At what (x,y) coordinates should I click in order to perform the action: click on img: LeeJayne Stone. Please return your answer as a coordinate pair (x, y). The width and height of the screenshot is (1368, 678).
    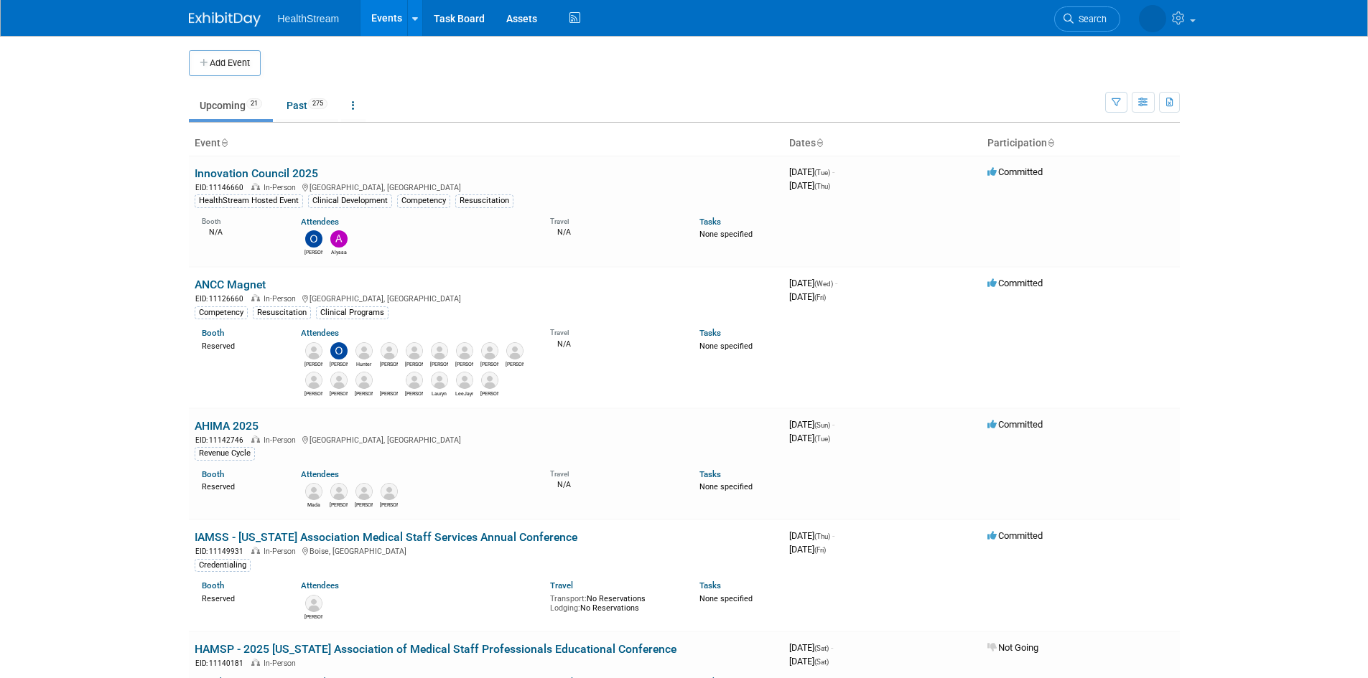
    Looking at the image, I should click on (465, 381).